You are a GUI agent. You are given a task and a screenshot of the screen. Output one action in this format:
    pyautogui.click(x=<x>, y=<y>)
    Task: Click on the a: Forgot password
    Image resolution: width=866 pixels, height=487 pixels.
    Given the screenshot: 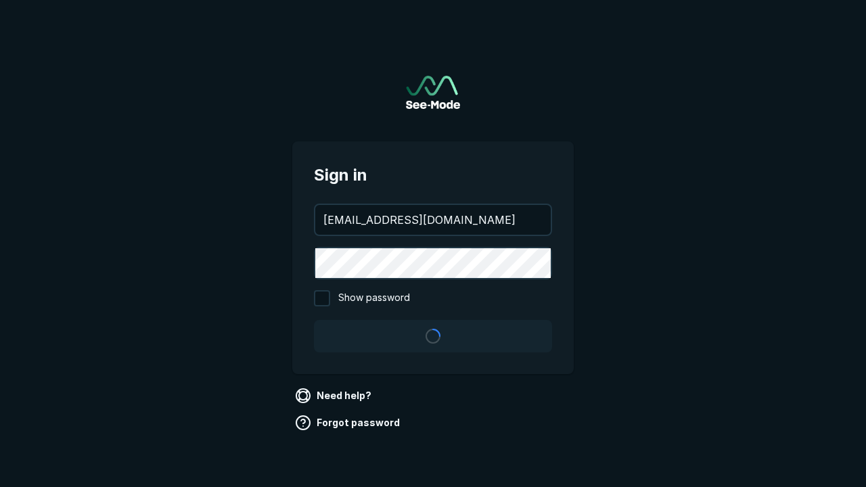 What is the action you would take?
    pyautogui.click(x=349, y=423)
    